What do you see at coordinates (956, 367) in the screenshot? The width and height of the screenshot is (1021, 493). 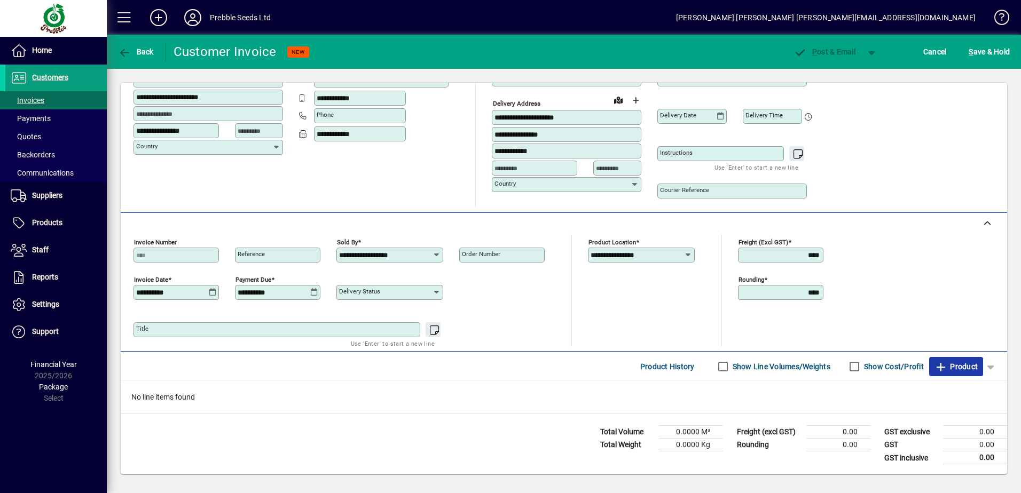 I see `button: Product` at bounding box center [956, 367].